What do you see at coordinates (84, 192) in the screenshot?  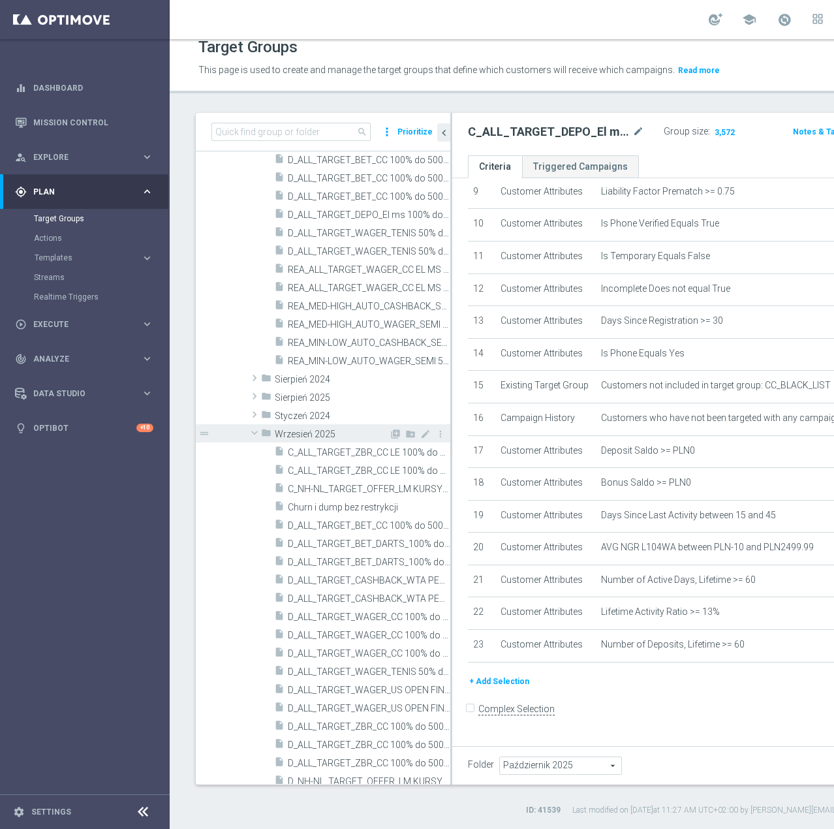 I see `div: gps_fixed Plan keyboard_arrow_right` at bounding box center [84, 192].